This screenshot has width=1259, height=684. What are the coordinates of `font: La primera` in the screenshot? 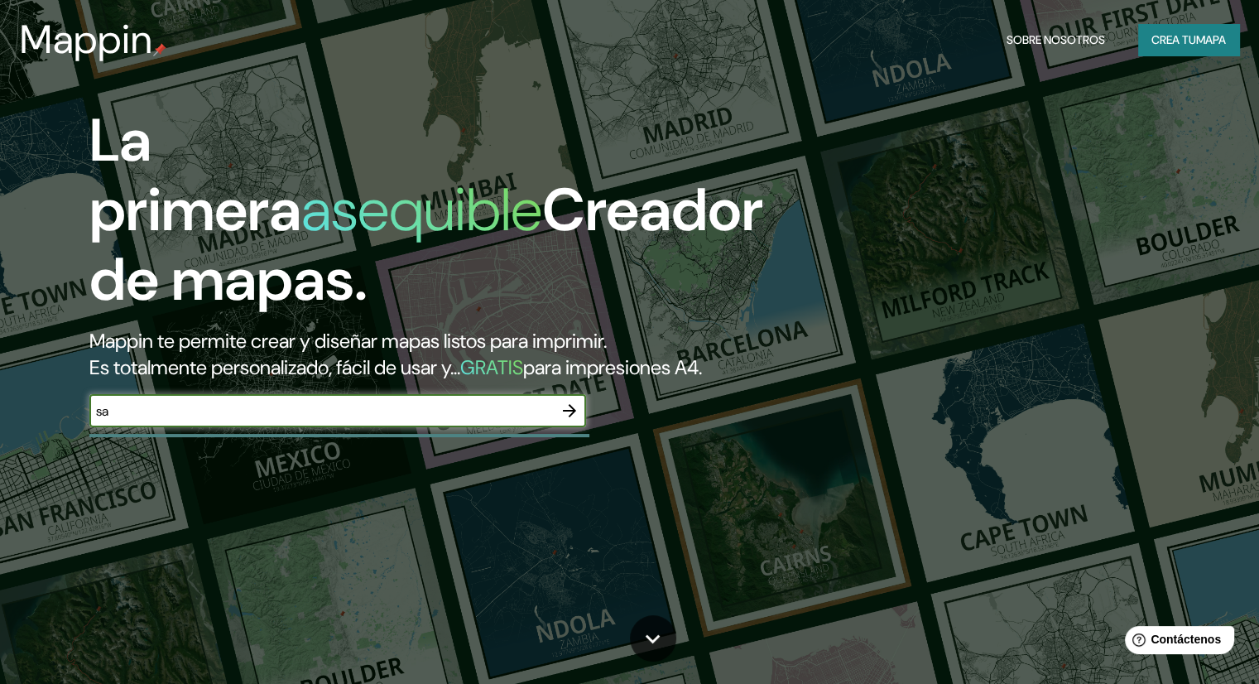 It's located at (195, 175).